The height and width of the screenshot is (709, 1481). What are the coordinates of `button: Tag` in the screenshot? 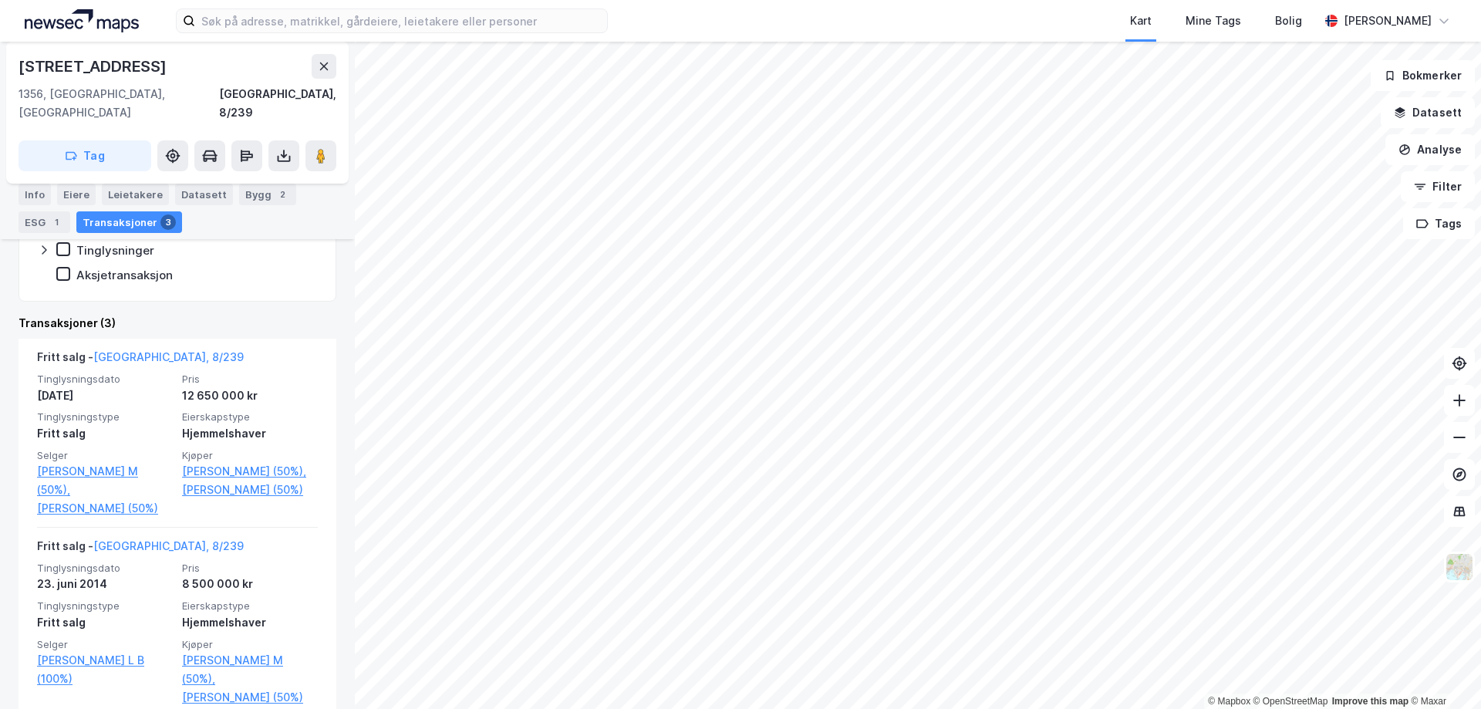 It's located at (85, 156).